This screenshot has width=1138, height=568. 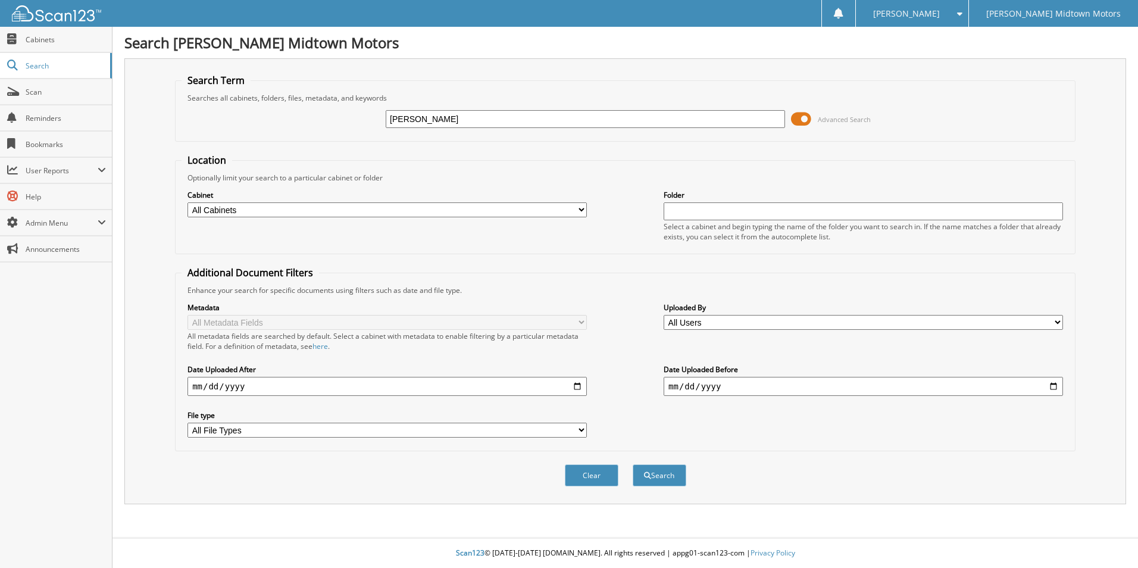 I want to click on div: Chat Widget, so click(x=1108, y=539).